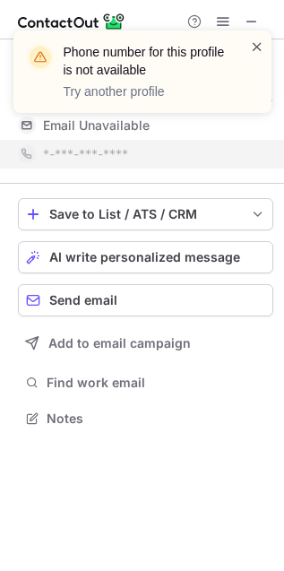  I want to click on header: Phone number for this profile is not available, so click(146, 61).